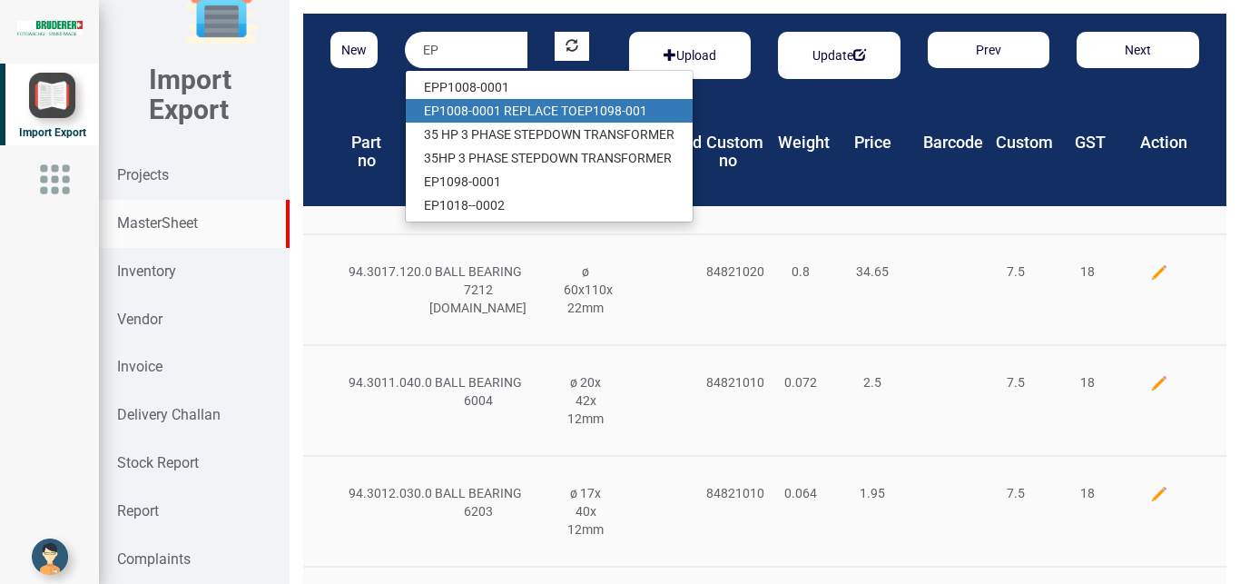  I want to click on span: Import Export, so click(53, 133).